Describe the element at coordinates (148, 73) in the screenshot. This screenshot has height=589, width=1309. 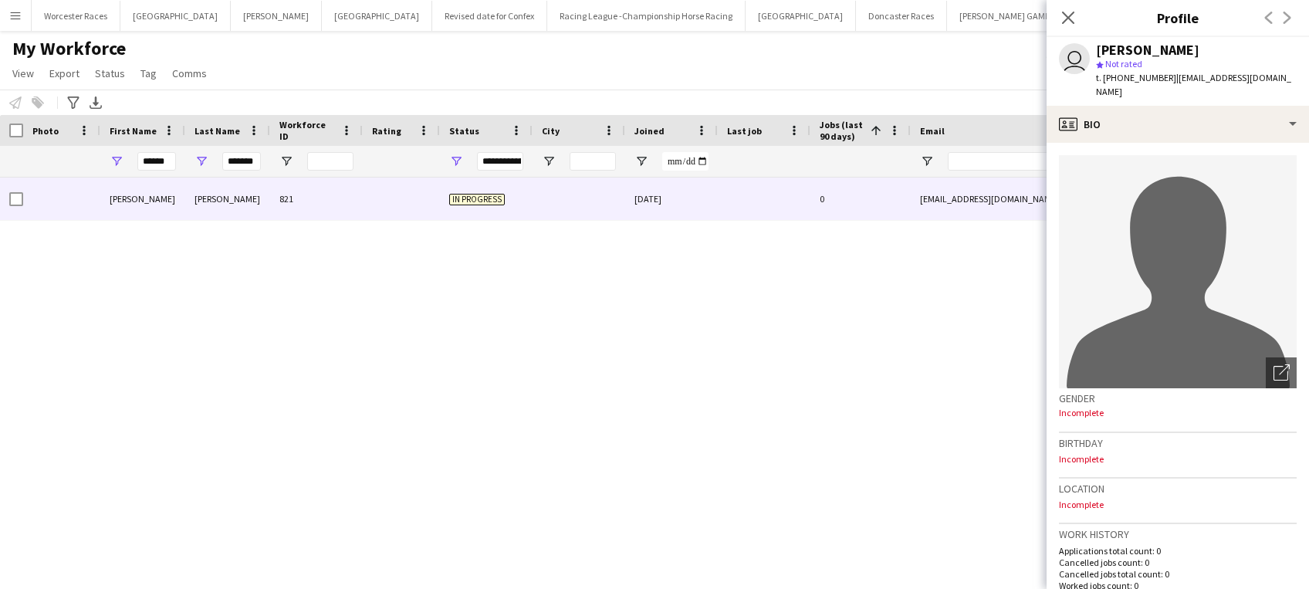
I see `a: Tag` at that location.